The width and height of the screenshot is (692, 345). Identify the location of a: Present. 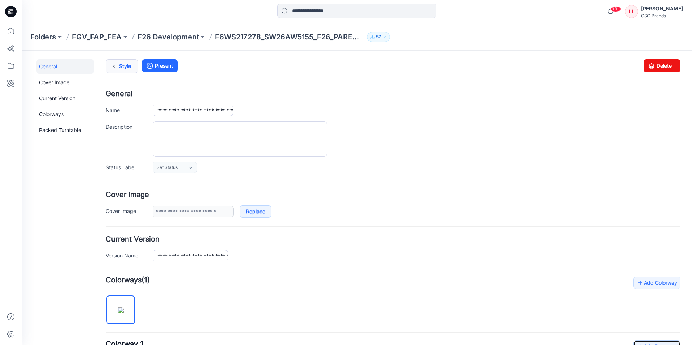
(138, 15).